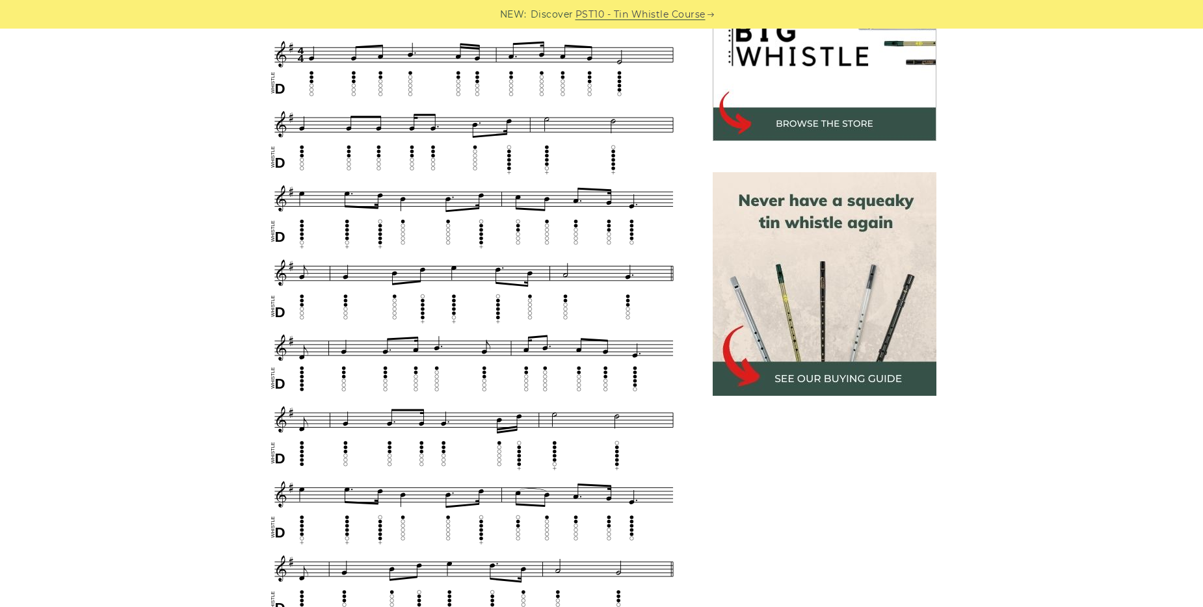 The image size is (1203, 607). I want to click on span: NEW:, so click(513, 14).